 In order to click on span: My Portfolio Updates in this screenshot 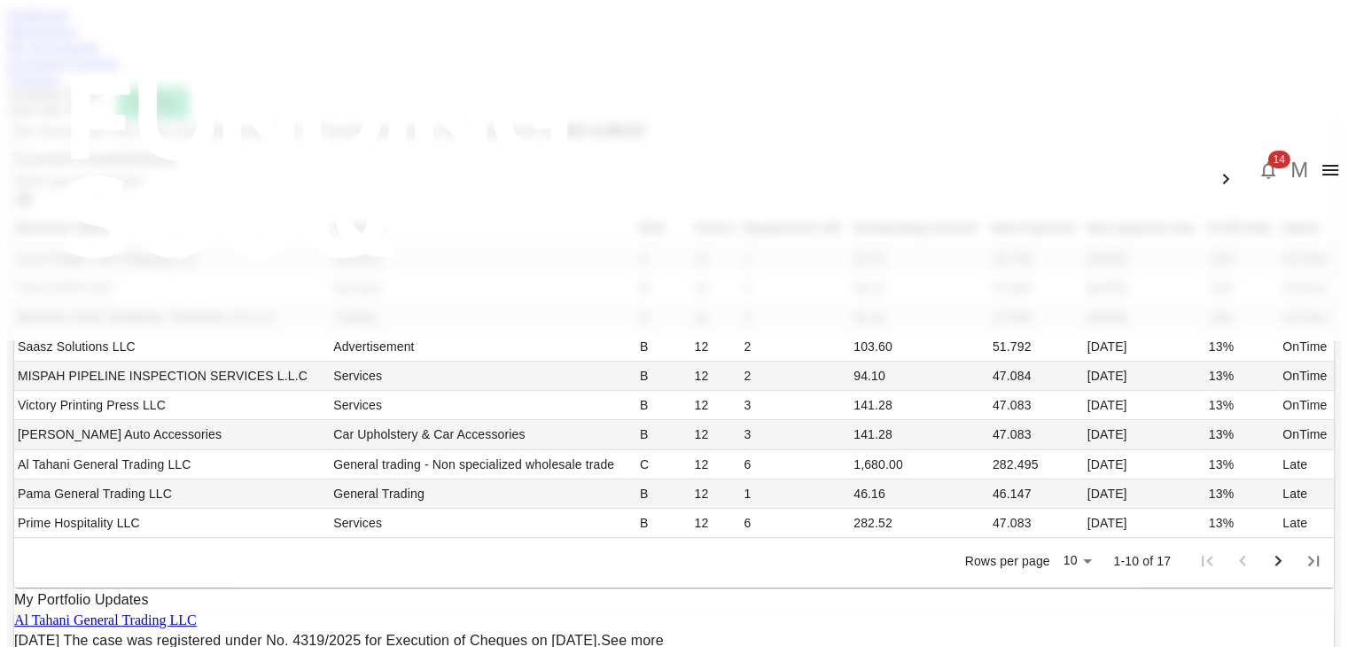, I will do `click(82, 599)`.